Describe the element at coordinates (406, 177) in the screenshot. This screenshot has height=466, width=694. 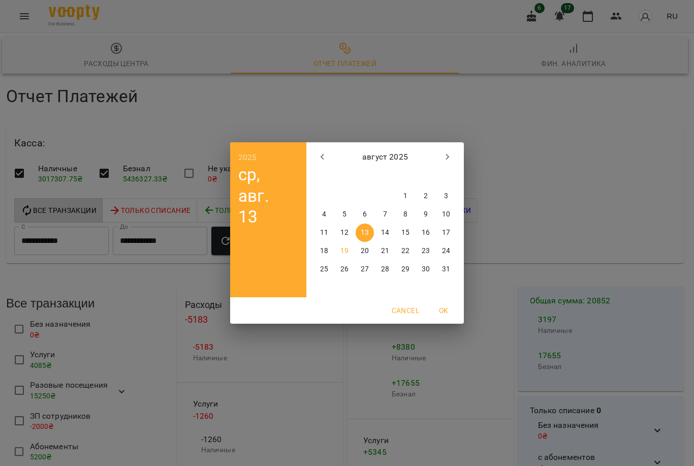
I see `span: пт` at that location.